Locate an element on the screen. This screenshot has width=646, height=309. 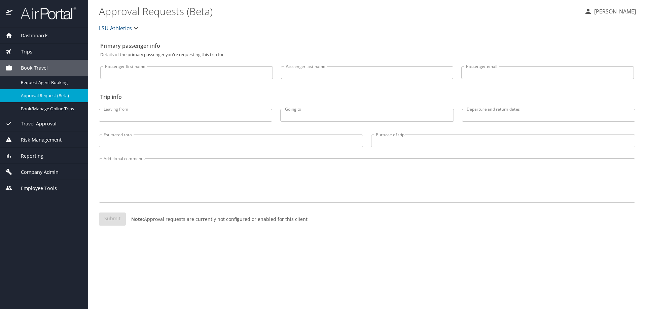
strong: Note: is located at coordinates (138, 219).